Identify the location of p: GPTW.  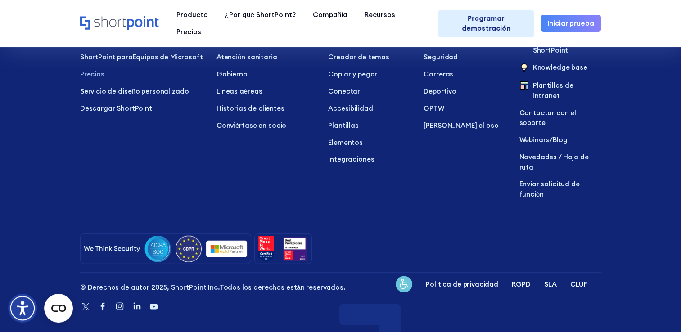
(464, 108).